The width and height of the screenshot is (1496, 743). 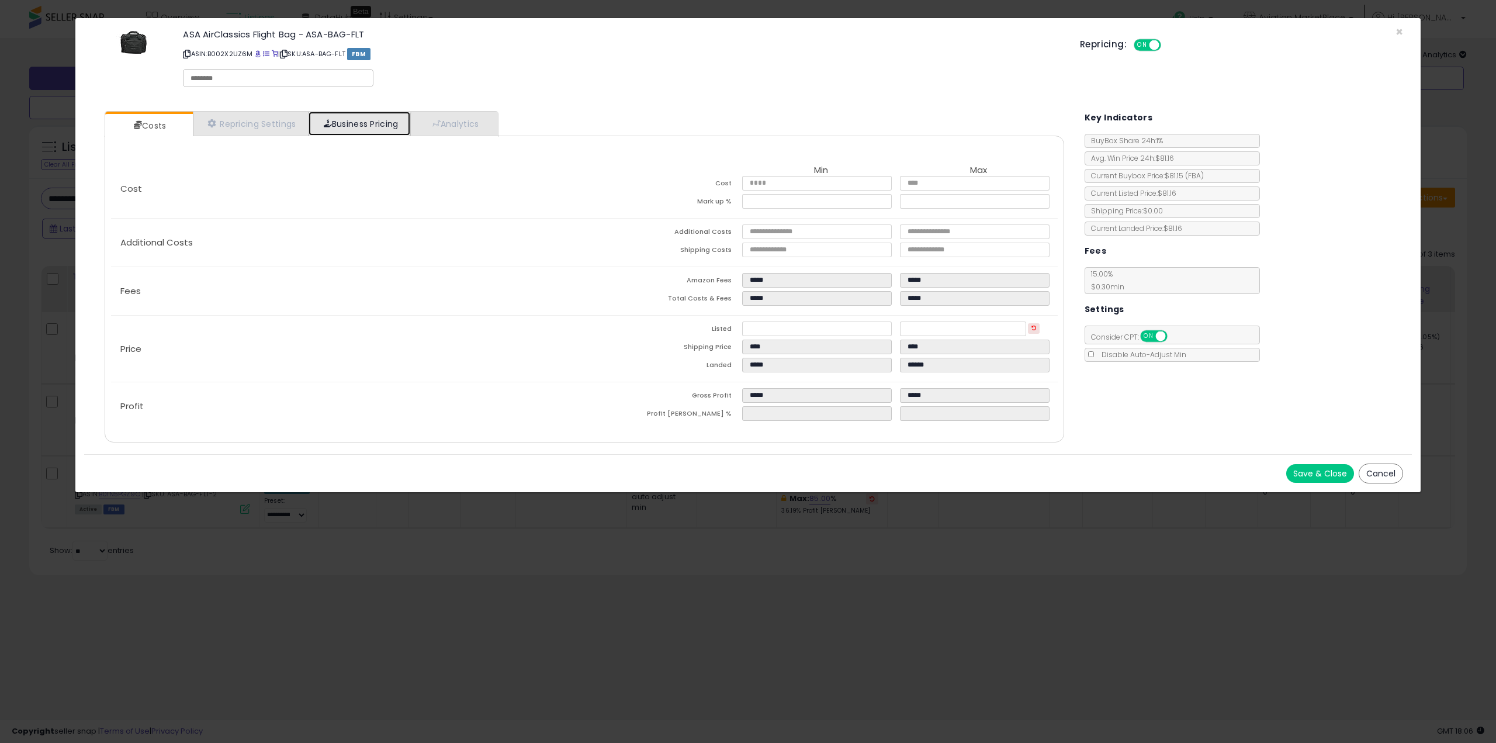 I want to click on h5: Fees, so click(x=1096, y=251).